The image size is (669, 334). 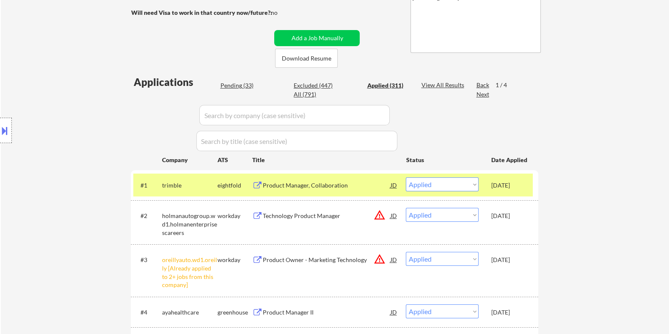 I want to click on div: Date Applied, so click(x=509, y=160).